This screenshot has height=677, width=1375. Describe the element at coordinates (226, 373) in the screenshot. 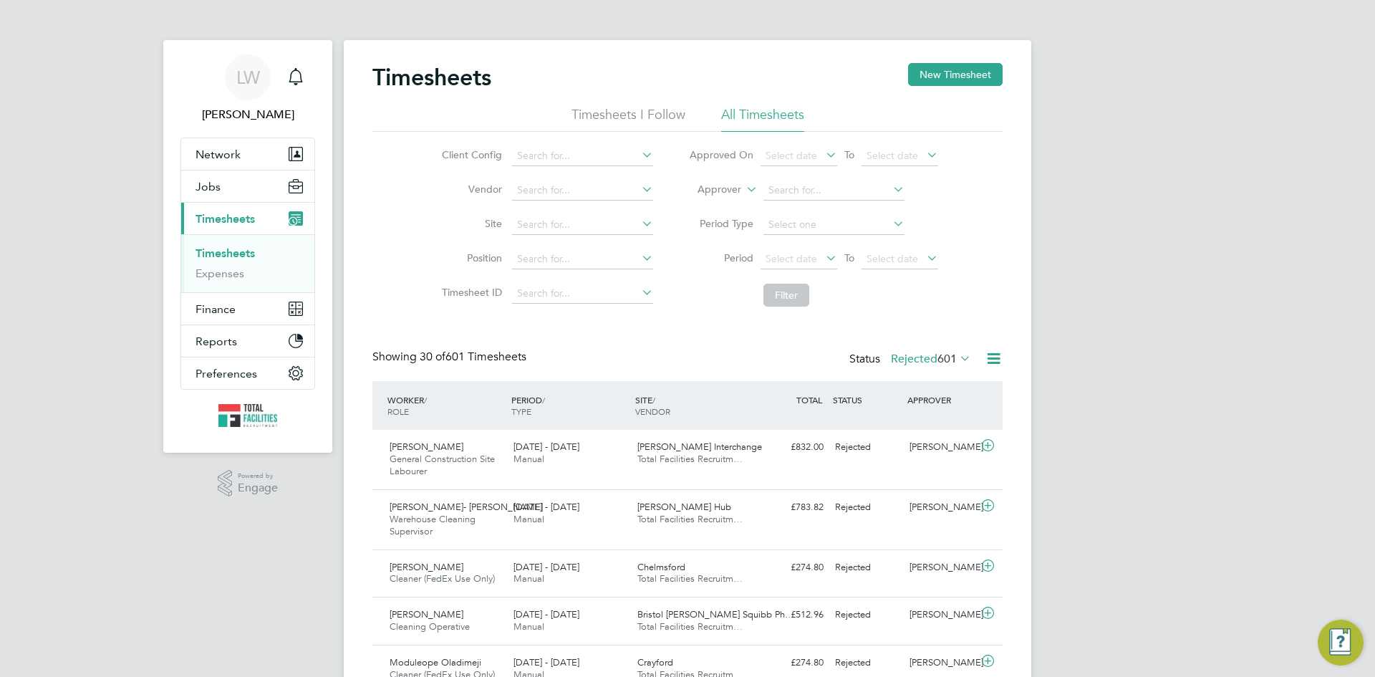

I see `span: Preferences` at that location.